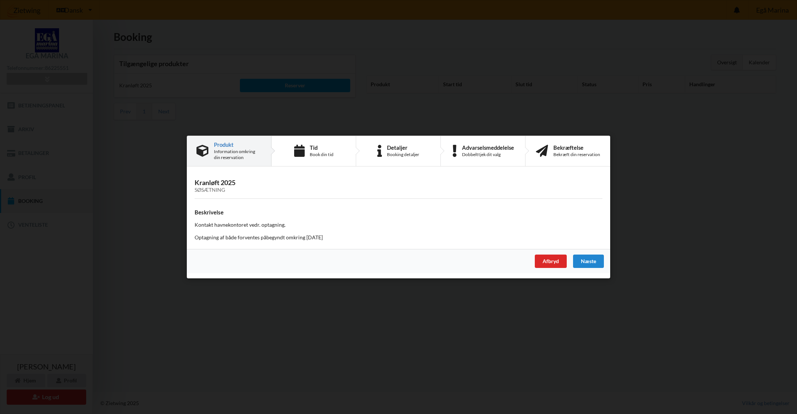  Describe the element at coordinates (488, 147) in the screenshot. I see `div: Advarselsmeddelelse` at that location.